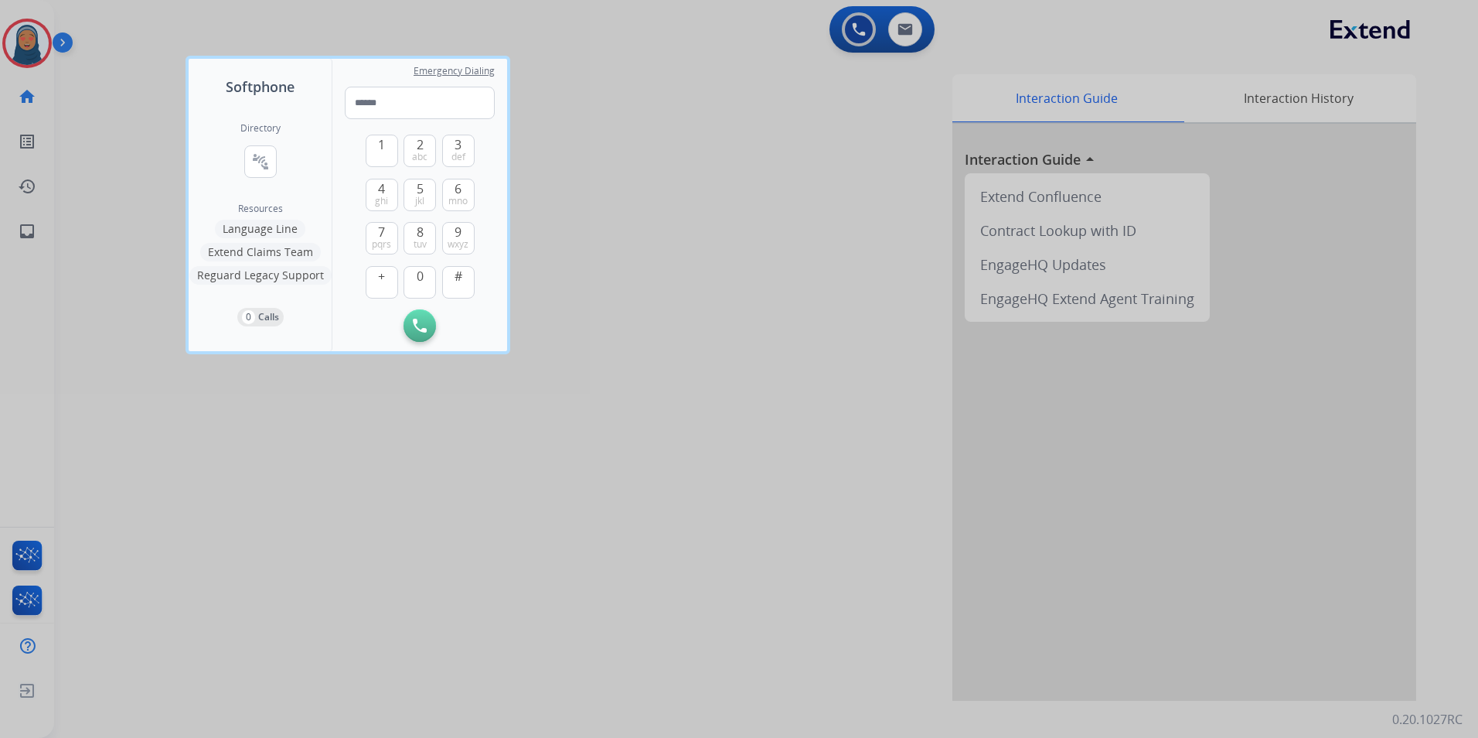  Describe the element at coordinates (260, 229) in the screenshot. I see `button: Language Line` at that location.